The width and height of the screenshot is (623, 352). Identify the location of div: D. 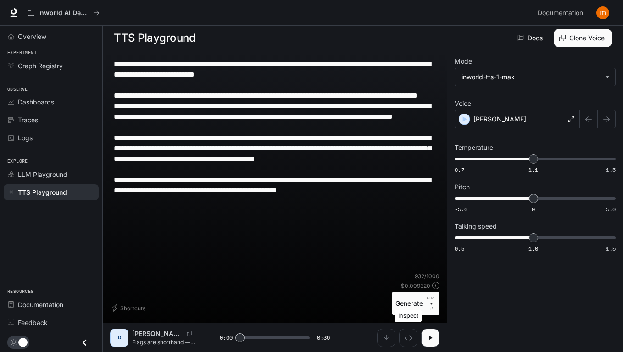
(119, 338).